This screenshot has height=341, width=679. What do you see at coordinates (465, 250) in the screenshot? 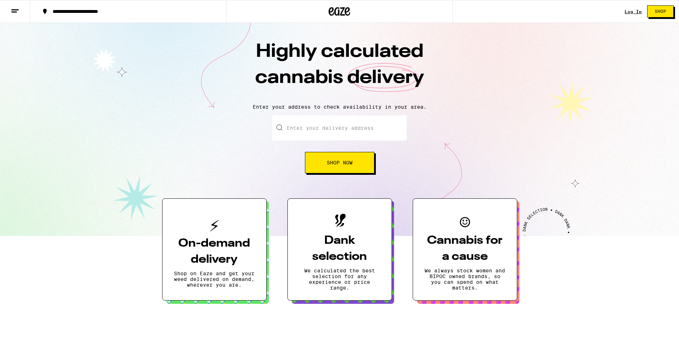
I see `button: Cannabis for a causeWe always stock women and BIPOC owned brands, so you can spend on what matters.` at bounding box center [465, 250].